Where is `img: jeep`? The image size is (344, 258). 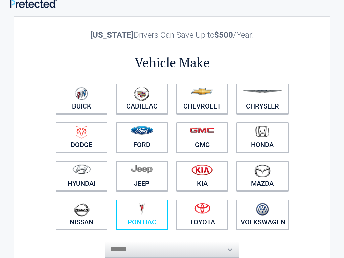
img: jeep is located at coordinates (142, 169).